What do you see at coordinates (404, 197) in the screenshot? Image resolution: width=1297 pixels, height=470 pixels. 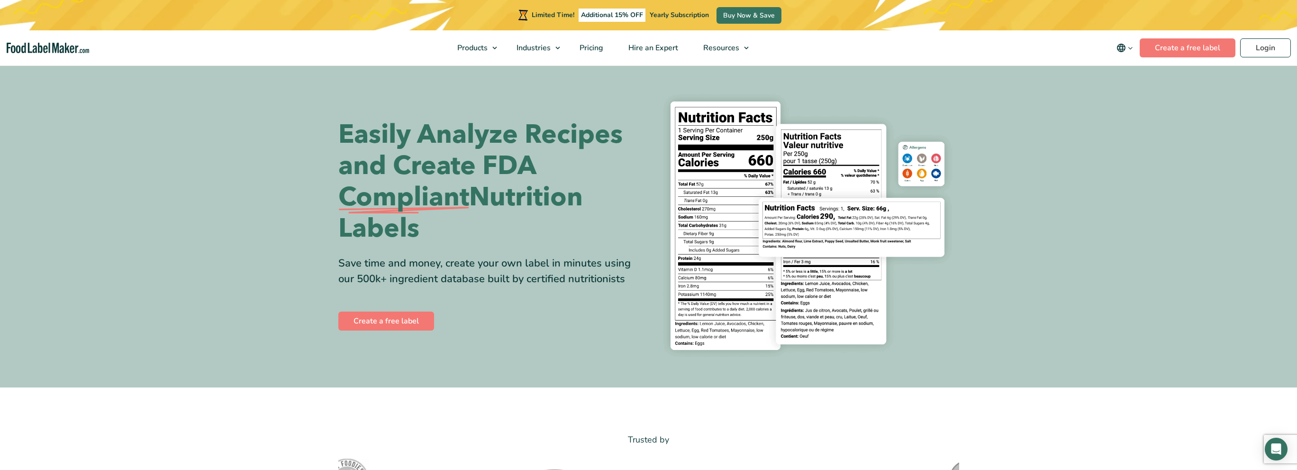 I see `span: Compliant` at bounding box center [404, 197].